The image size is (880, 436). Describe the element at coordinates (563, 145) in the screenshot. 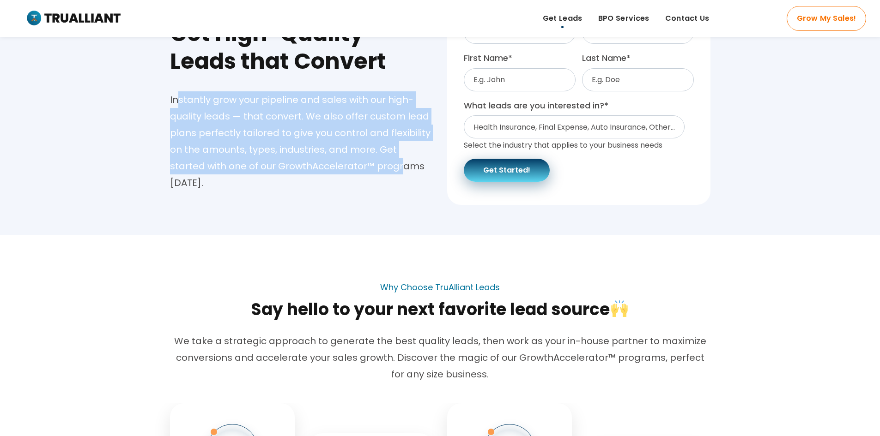

I see `span: Select the industry that applies to your business needs` at that location.